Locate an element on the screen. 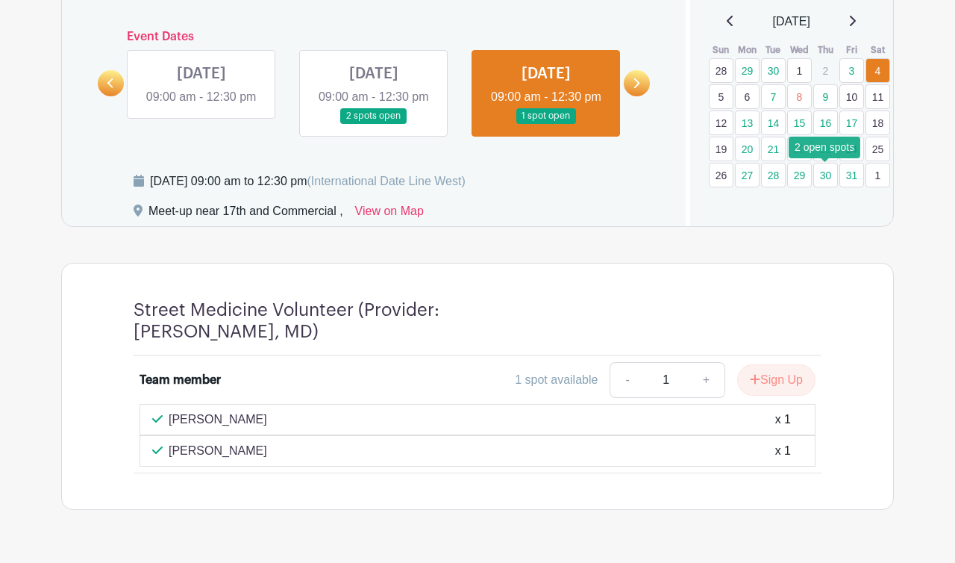 This screenshot has width=955, height=563. th: Thu is located at coordinates (826, 50).